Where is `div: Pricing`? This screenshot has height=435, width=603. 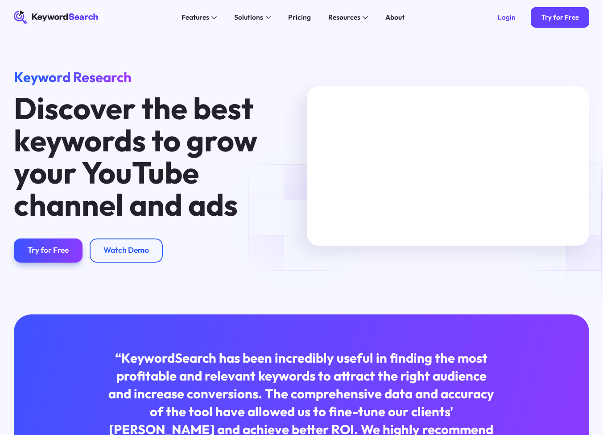 div: Pricing is located at coordinates (299, 17).